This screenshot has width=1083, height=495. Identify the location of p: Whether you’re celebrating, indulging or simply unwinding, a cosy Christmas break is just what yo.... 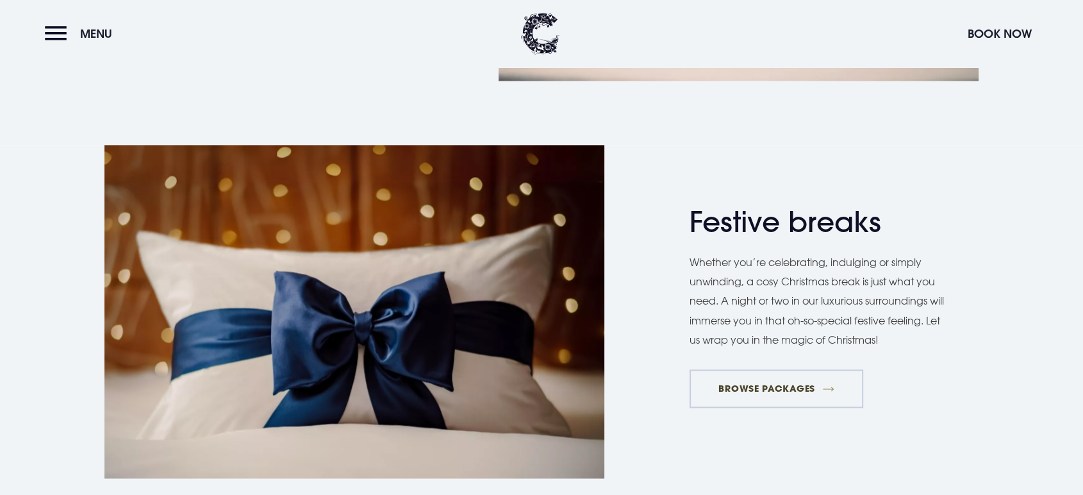
(821, 301).